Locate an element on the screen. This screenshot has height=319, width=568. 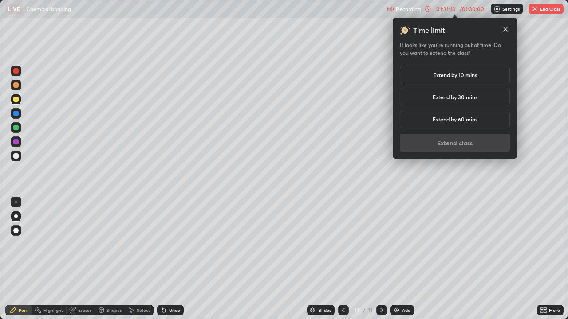
p: LIVE is located at coordinates (14, 9).